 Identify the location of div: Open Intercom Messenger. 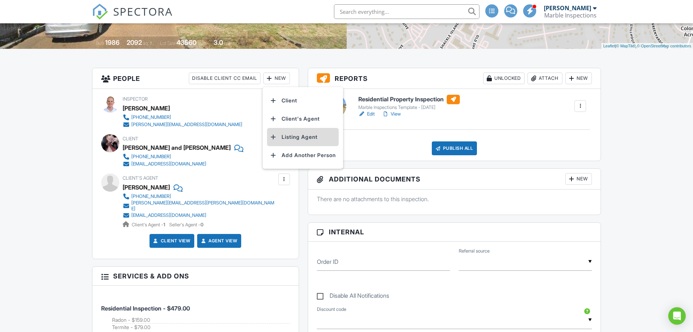
(677, 316).